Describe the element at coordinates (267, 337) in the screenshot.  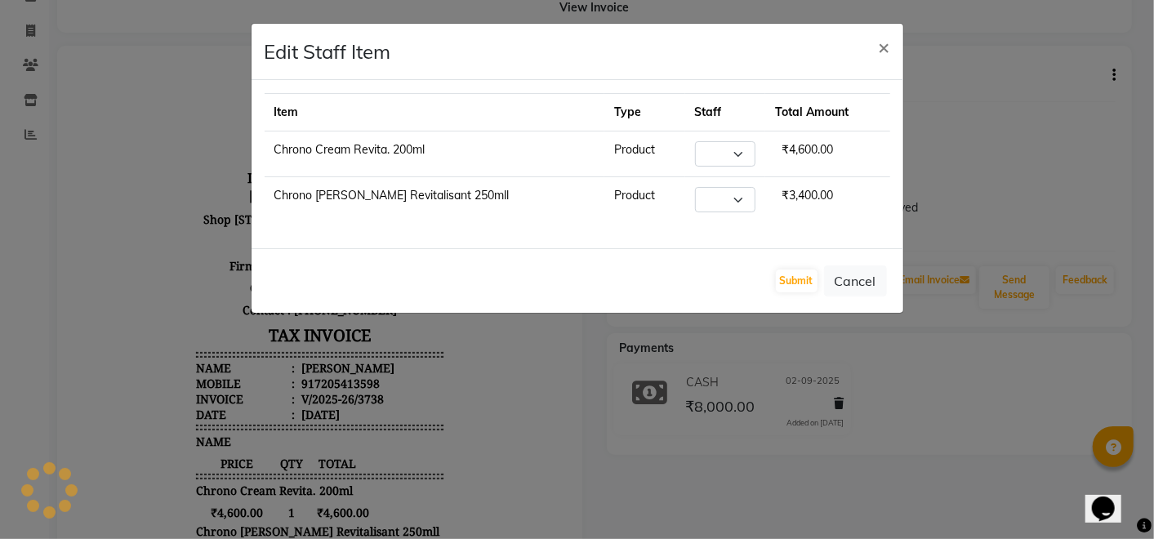
I see `div: V/2025-26/3738` at that location.